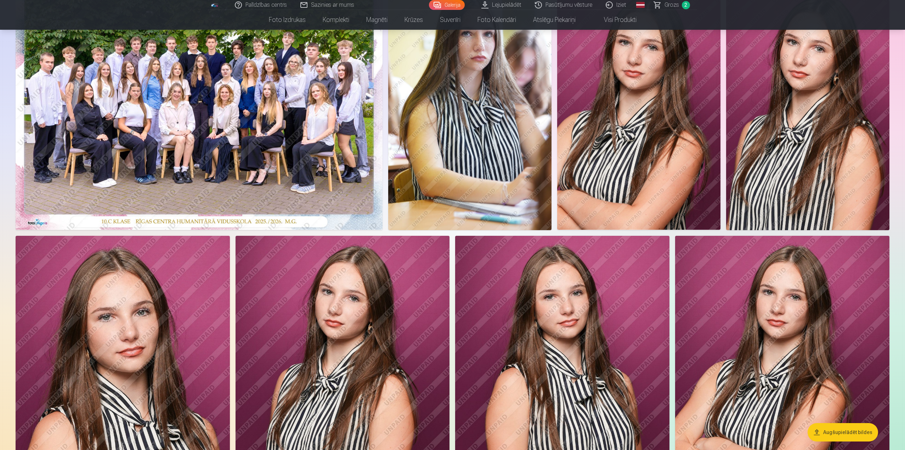 This screenshot has width=905, height=450. I want to click on a: Krūzes, so click(414, 20).